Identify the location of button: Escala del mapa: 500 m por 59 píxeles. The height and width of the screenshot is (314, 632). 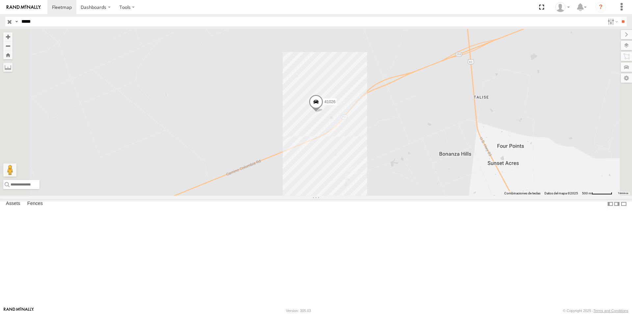
(597, 193).